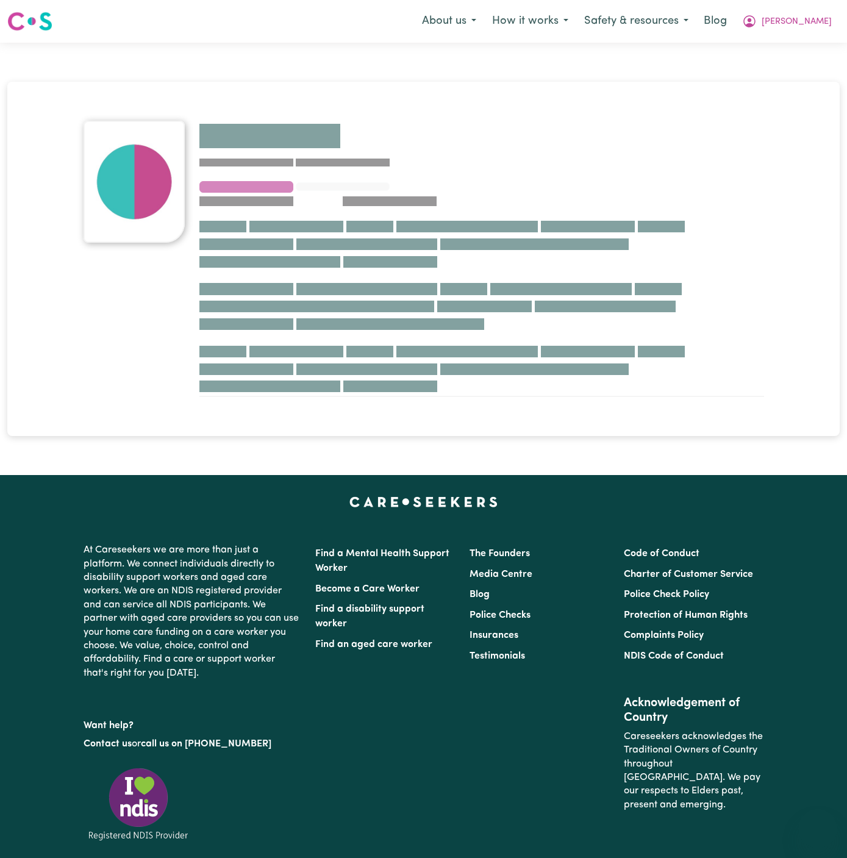 The height and width of the screenshot is (858, 847). Describe the element at coordinates (192, 723) in the screenshot. I see `p: Want help?` at that location.